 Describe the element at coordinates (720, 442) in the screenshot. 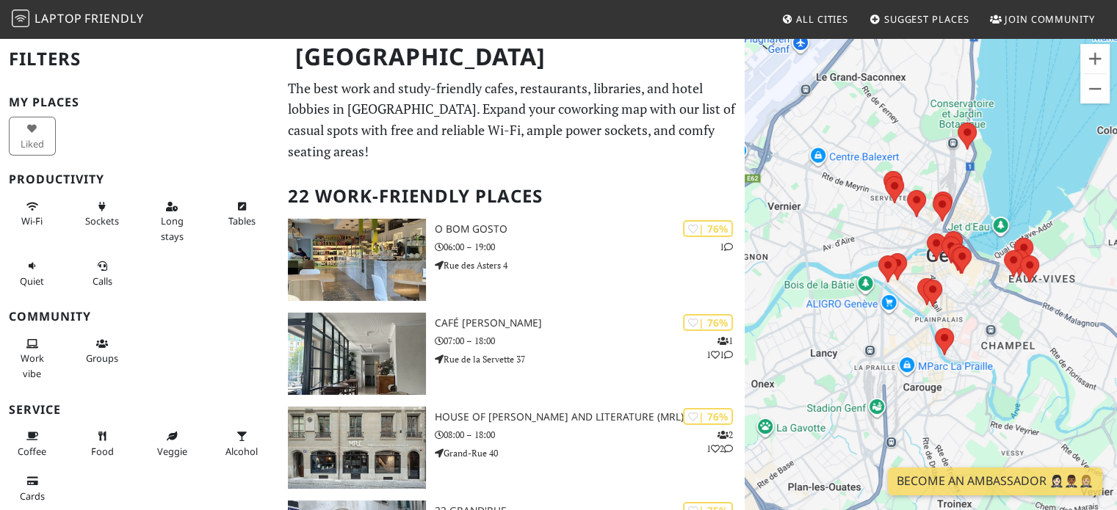

I see `p: 2 1 2` at that location.